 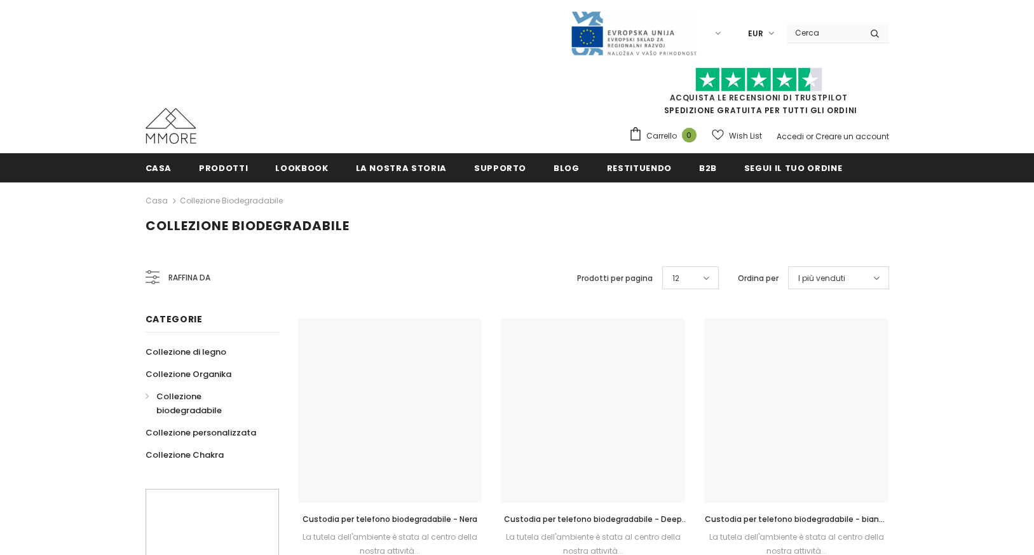 I want to click on a: Collezione personalizzata, so click(x=201, y=432).